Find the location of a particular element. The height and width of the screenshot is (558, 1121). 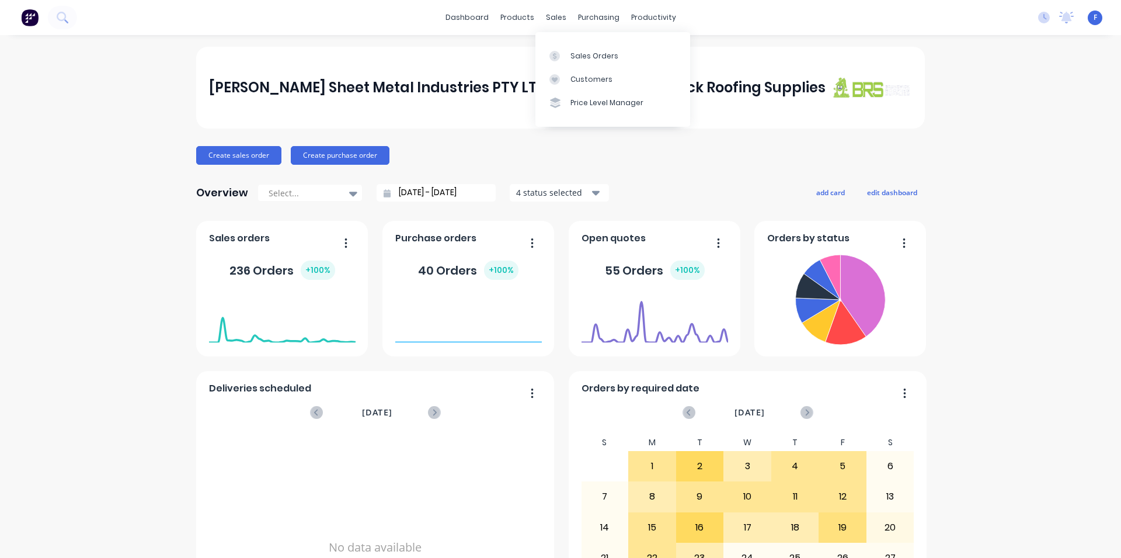

button: add card is located at coordinates (830, 192).